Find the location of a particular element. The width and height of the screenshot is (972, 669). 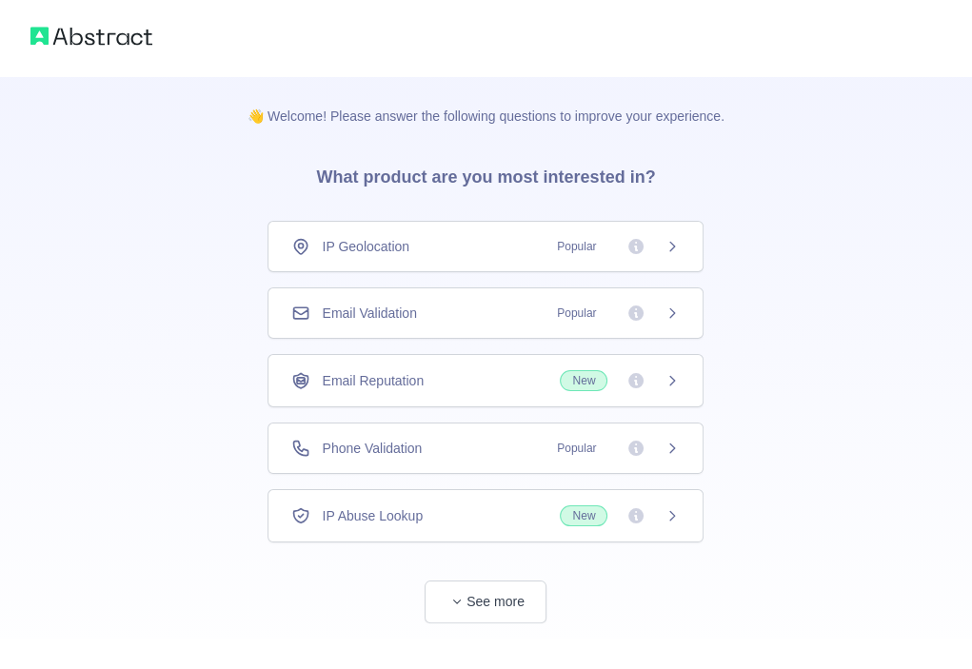

p: 👋 Welcome! Please answer the following questions to improve your experience. is located at coordinates (485, 101).